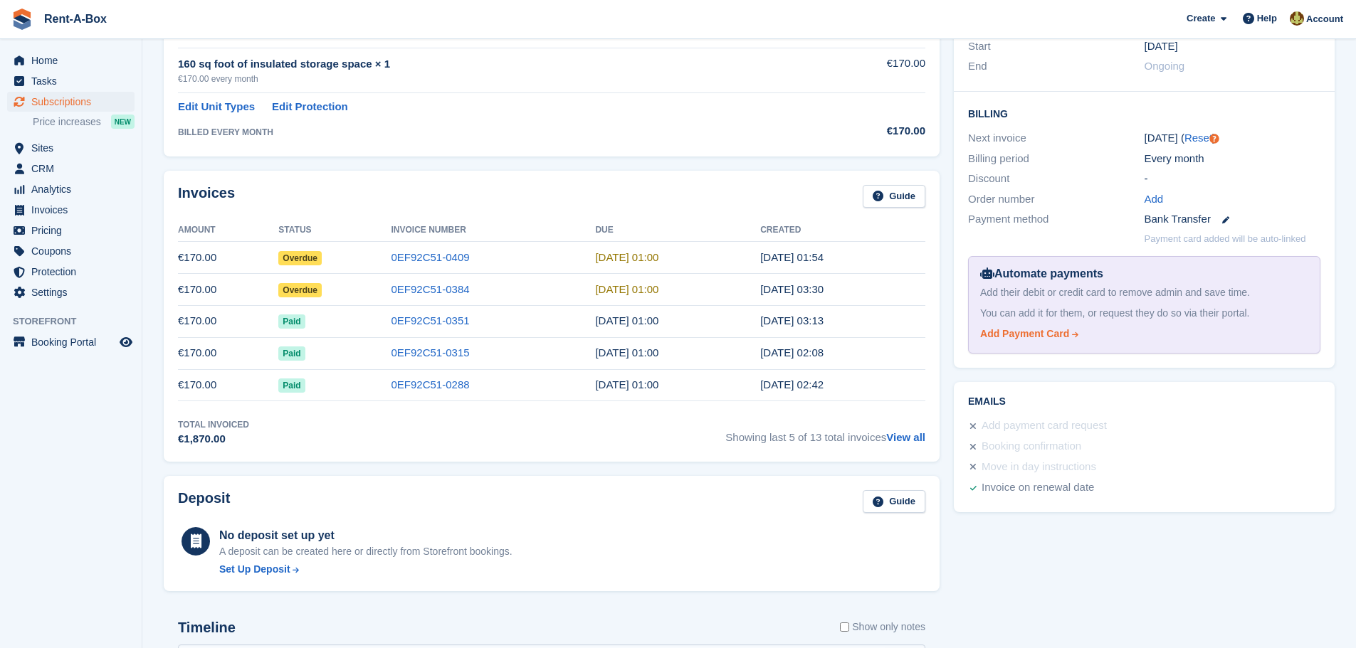 The image size is (1356, 648). I want to click on div: End, so click(1055, 66).